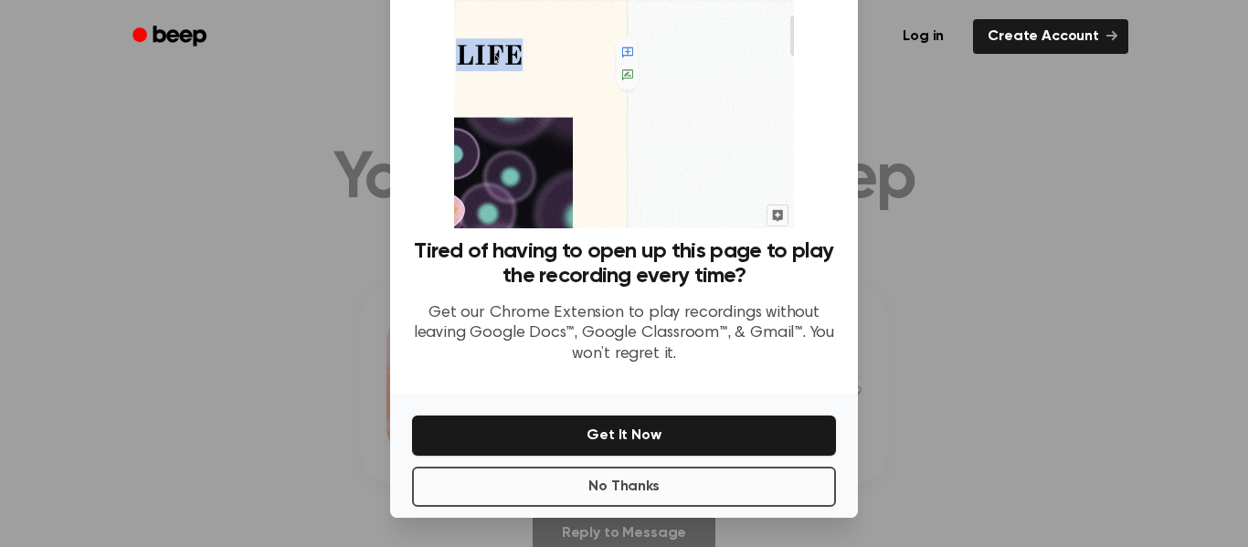 This screenshot has height=547, width=1248. Describe the element at coordinates (624, 264) in the screenshot. I see `h3: Tired of having to open up this page to play the recording every time?` at that location.